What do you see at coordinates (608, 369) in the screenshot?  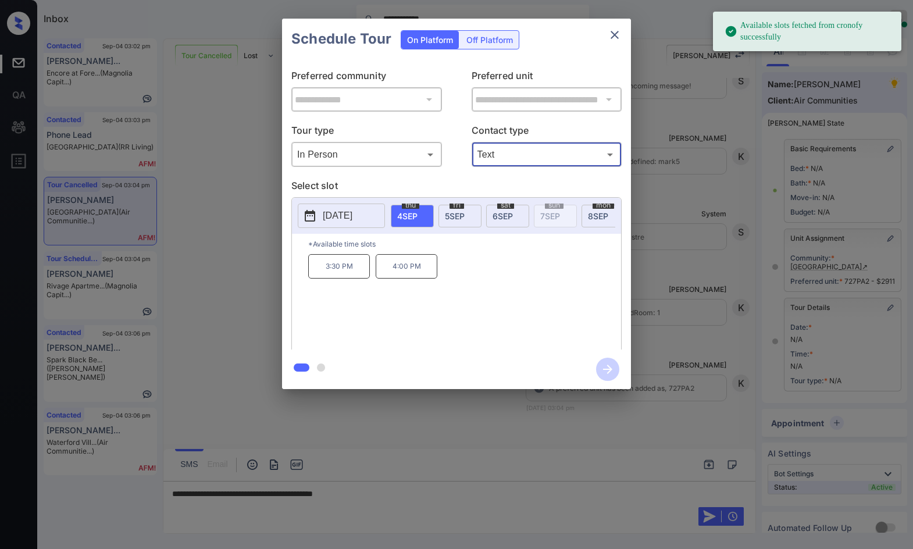 I see `button: btn-next` at bounding box center [608, 369].